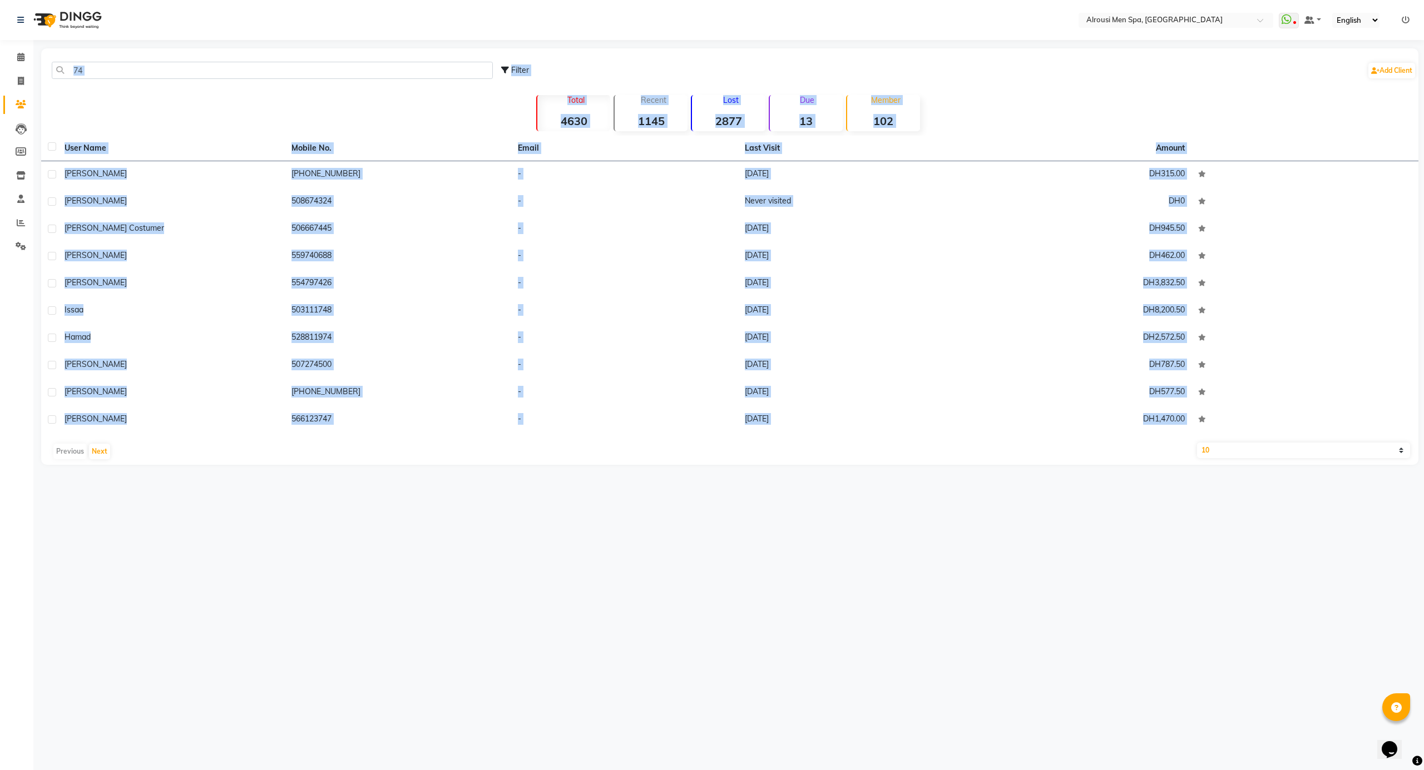  Describe the element at coordinates (1078, 256) in the screenshot. I see `td: DH462.00` at that location.